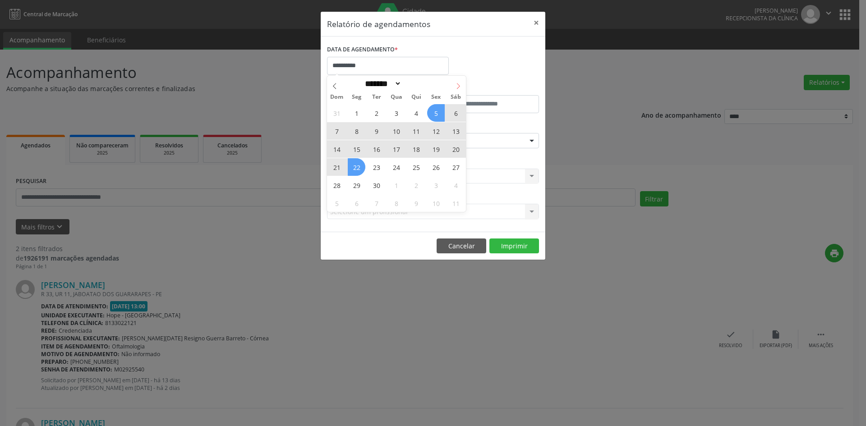  Describe the element at coordinates (396, 203) in the screenshot. I see `span: Outubro 8, 2025` at that location.